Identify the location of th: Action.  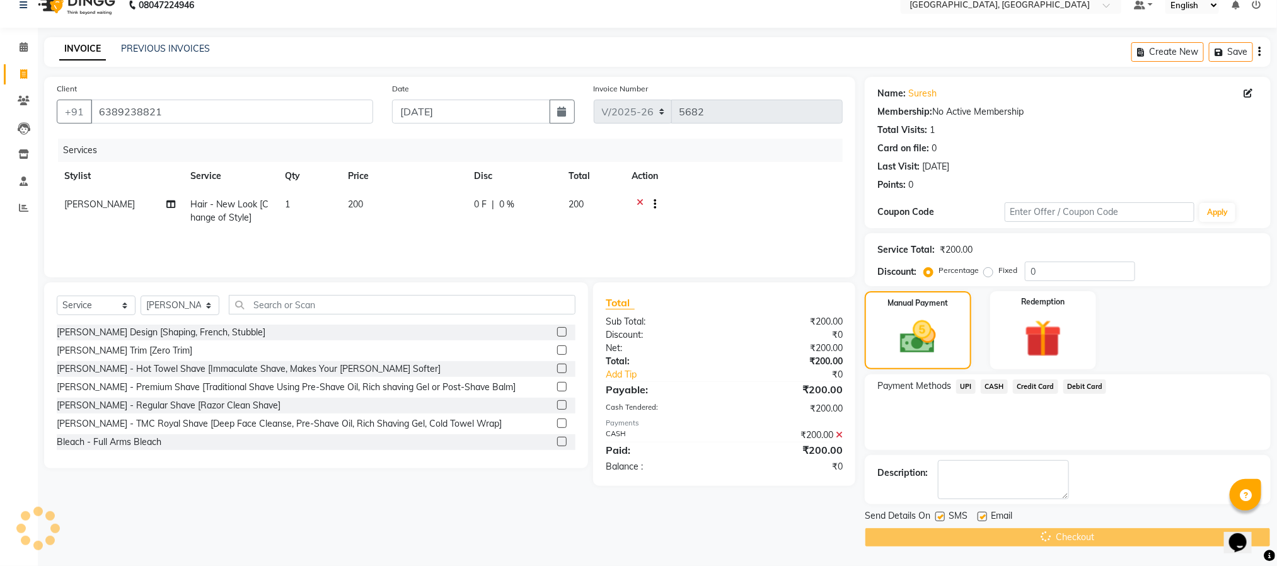
(733, 176).